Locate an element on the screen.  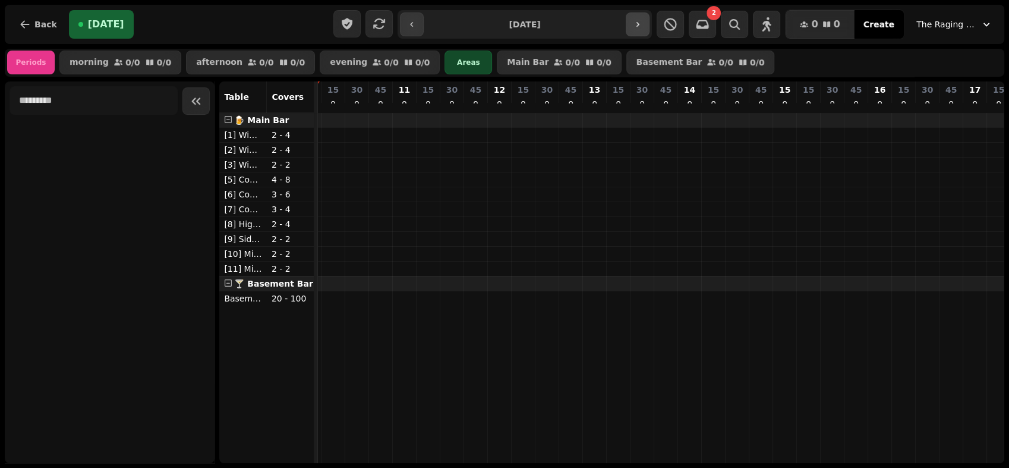
p: 20 - 100 is located at coordinates (291, 298).